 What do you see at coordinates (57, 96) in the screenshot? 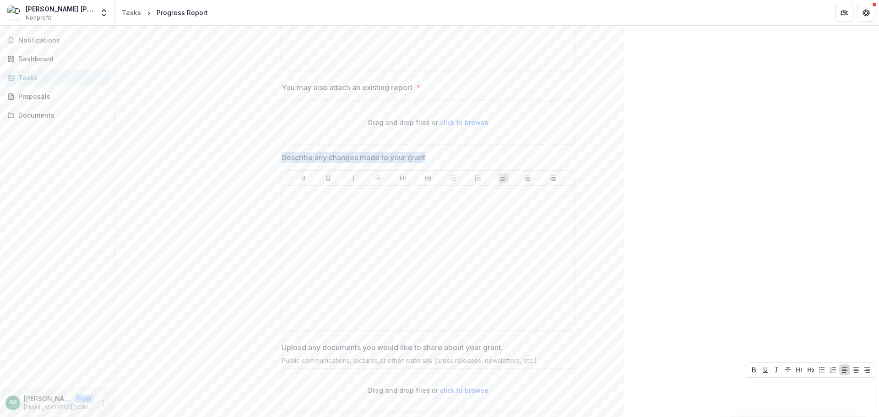
I see `a: Proposals` at bounding box center [57, 96].